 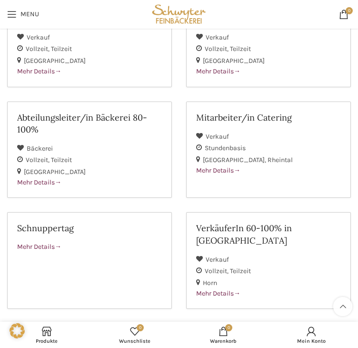 I want to click on span: Bäckerei, so click(x=40, y=148).